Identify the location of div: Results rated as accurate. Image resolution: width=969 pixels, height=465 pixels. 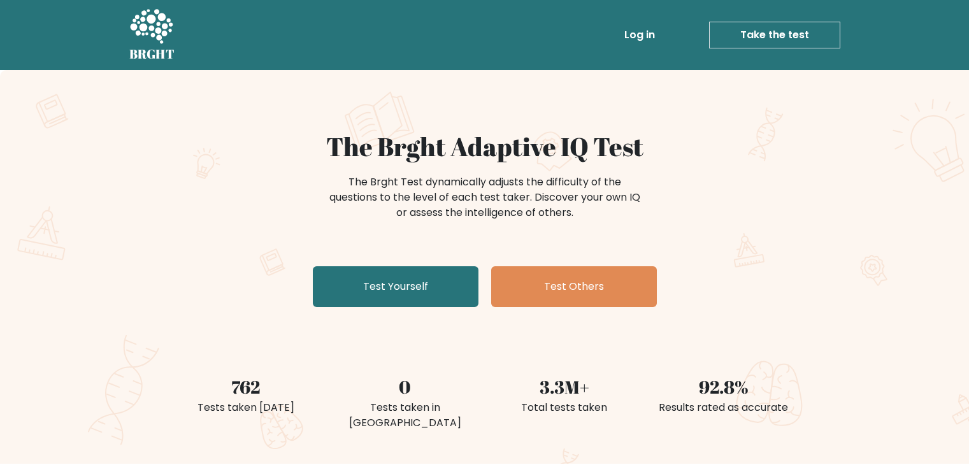
(724, 408).